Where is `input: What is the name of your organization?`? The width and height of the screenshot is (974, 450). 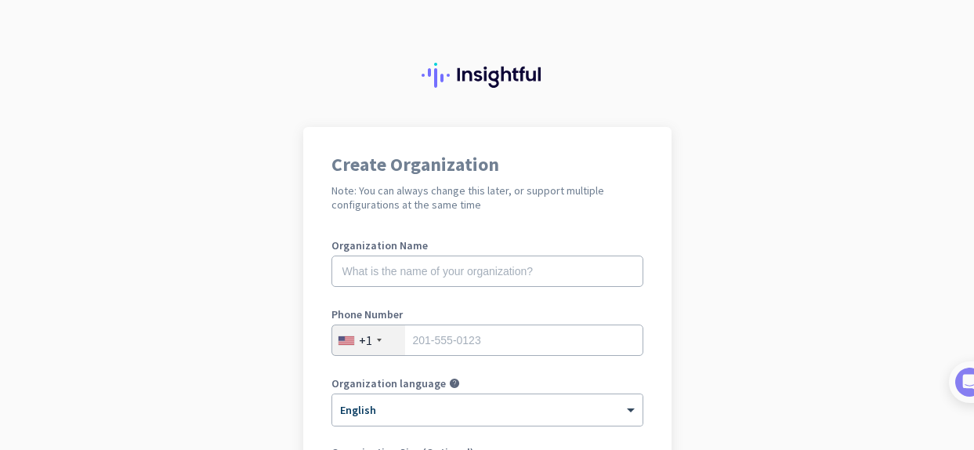
input: What is the name of your organization? is located at coordinates (487, 271).